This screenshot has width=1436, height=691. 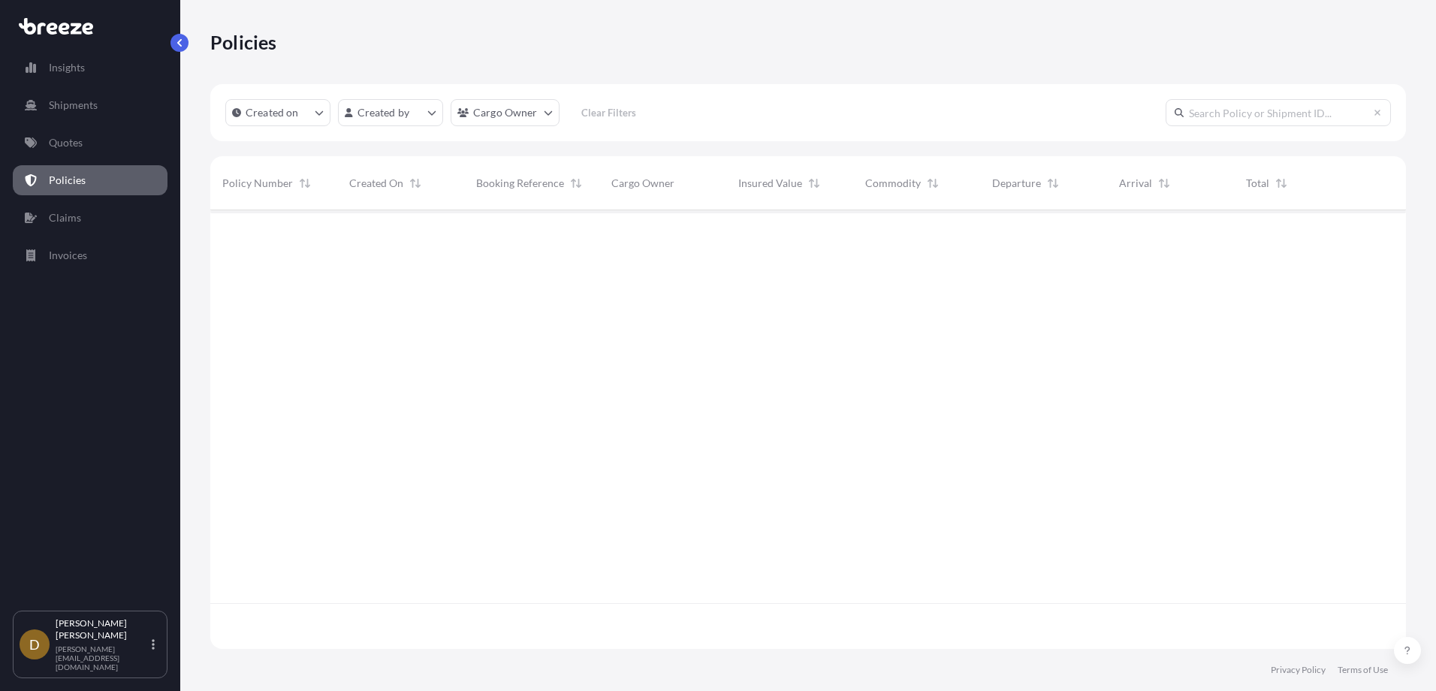 I want to click on a: Quotes, so click(x=90, y=143).